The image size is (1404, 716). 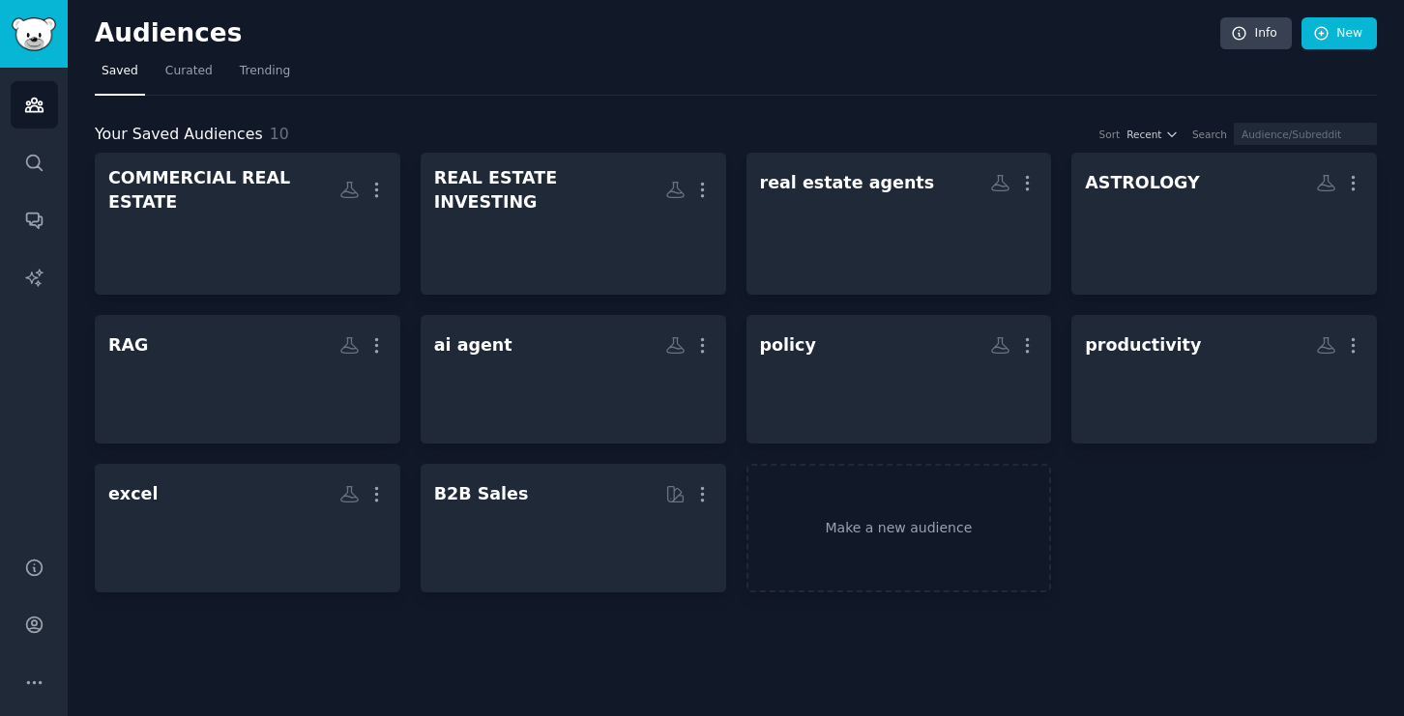 What do you see at coordinates (279, 133) in the screenshot?
I see `span: 10` at bounding box center [279, 133].